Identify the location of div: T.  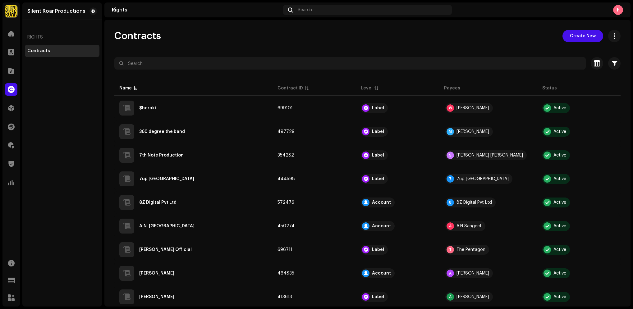
(450, 250).